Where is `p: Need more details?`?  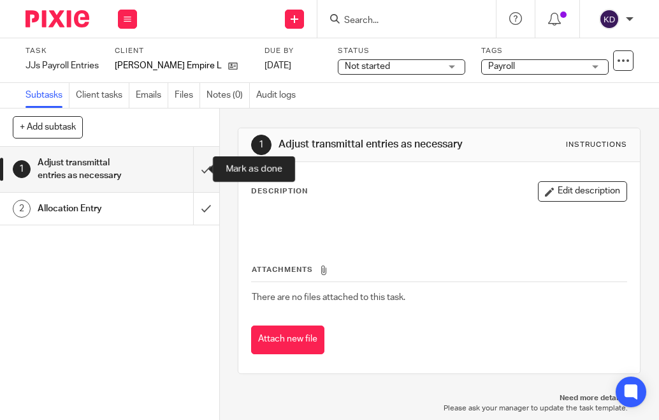 p: Need more details? is located at coordinates (439, 398).